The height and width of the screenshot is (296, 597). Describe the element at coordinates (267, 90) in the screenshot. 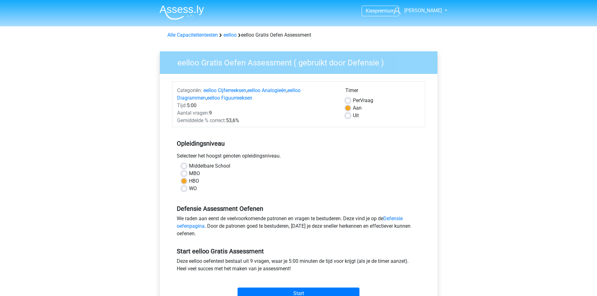

I see `a: eelloo Analogieën` at that location.